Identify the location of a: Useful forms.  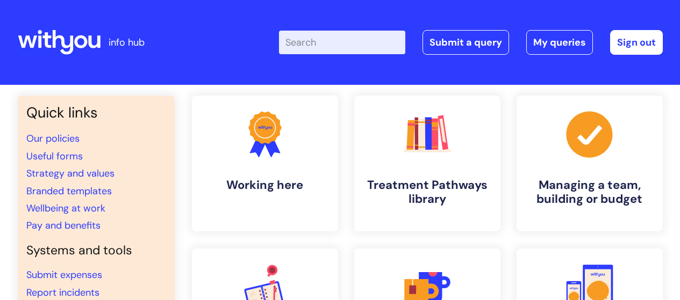
(54, 156).